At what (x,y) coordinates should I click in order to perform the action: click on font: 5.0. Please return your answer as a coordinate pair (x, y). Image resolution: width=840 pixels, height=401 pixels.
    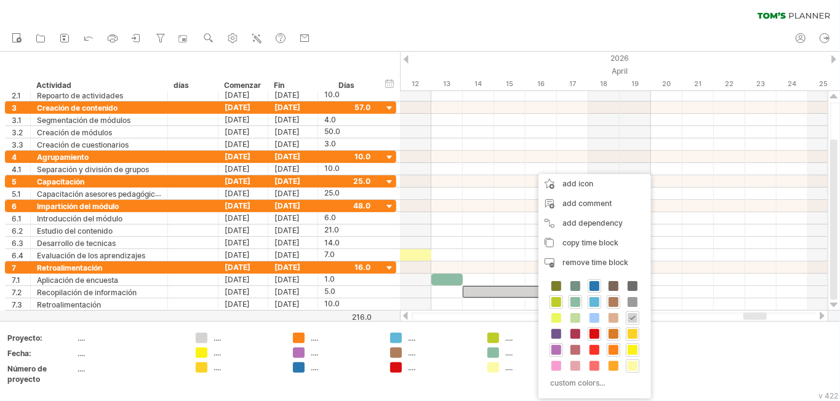
    Looking at the image, I should click on (330, 291).